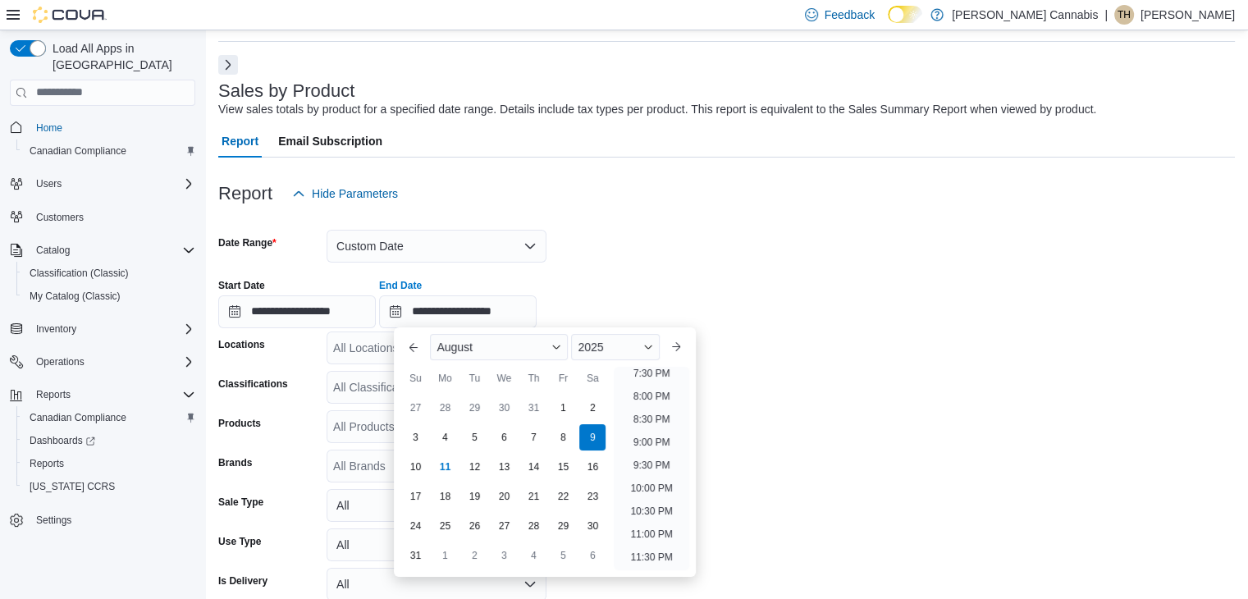 Image resolution: width=1248 pixels, height=599 pixels. What do you see at coordinates (504, 496) in the screenshot?
I see `div: day-20` at bounding box center [504, 496].